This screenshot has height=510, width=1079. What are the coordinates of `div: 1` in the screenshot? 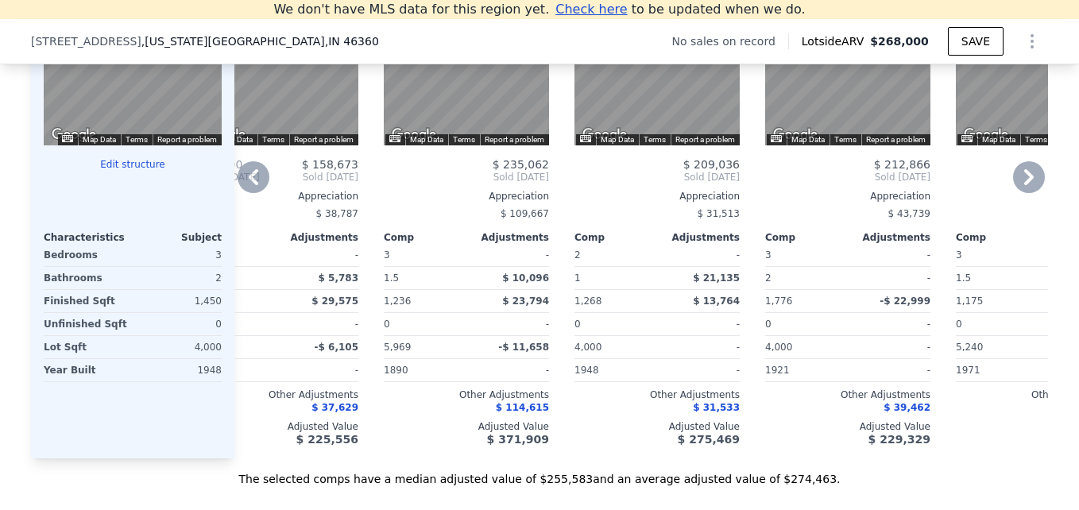 It's located at (614, 278).